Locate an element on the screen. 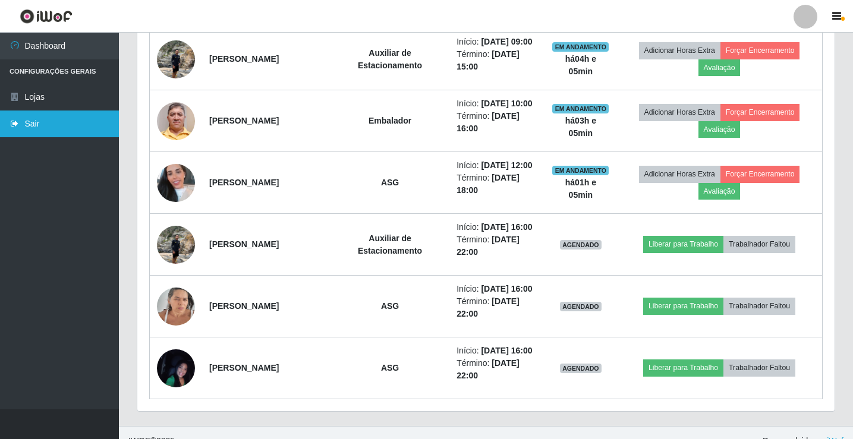 The height and width of the screenshot is (439, 853). img: CoreUI Logo is located at coordinates (46, 16).